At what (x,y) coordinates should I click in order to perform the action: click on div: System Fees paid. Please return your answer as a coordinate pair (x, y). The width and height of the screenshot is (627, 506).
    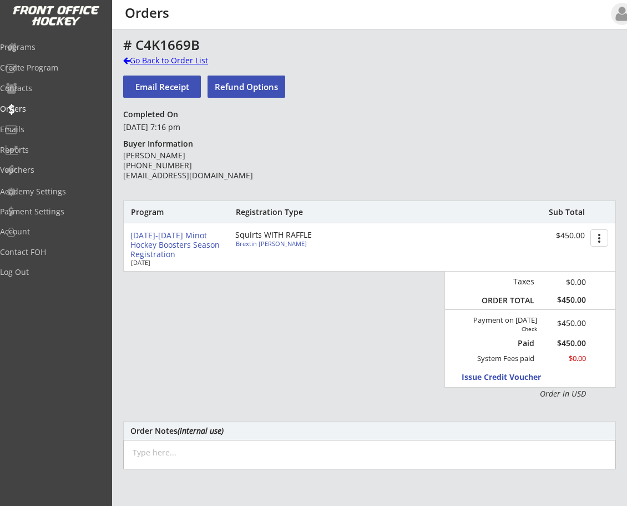
    Looking at the image, I should click on (501, 358).